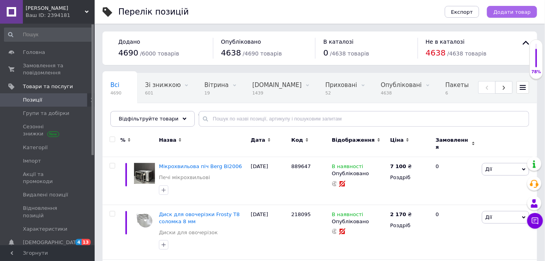 The width and height of the screenshot is (545, 261). Describe the element at coordinates (487, 93) in the screenshot. I see `span: 6` at that location.